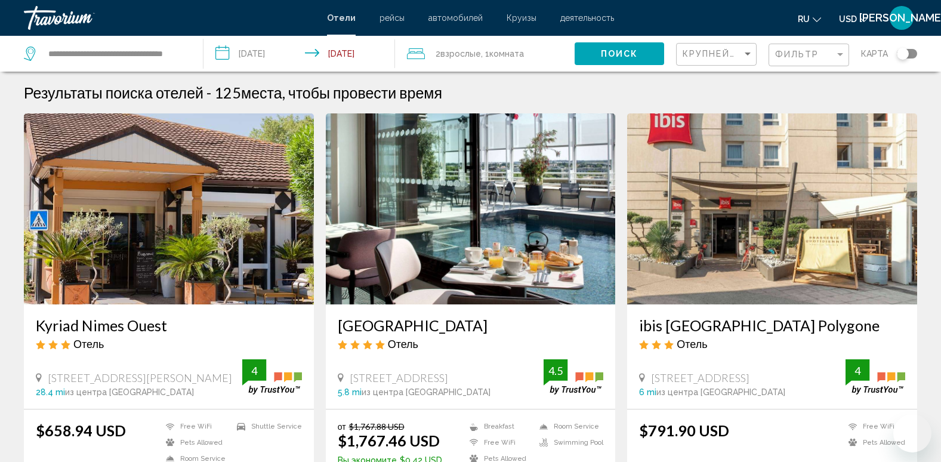  I want to click on button: Поиск, so click(619, 53).